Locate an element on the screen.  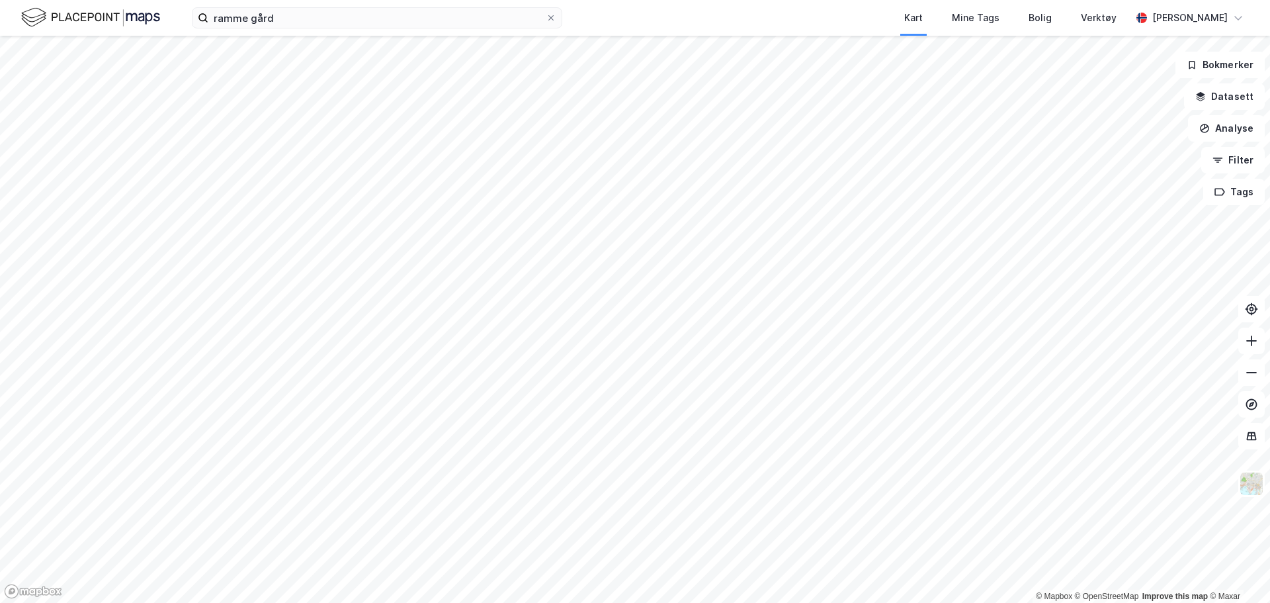
button: Bokmerker is located at coordinates (1220, 65).